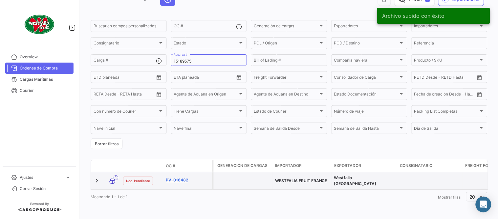 The height and width of the screenshot is (219, 498). I want to click on span: 1, so click(116, 177).